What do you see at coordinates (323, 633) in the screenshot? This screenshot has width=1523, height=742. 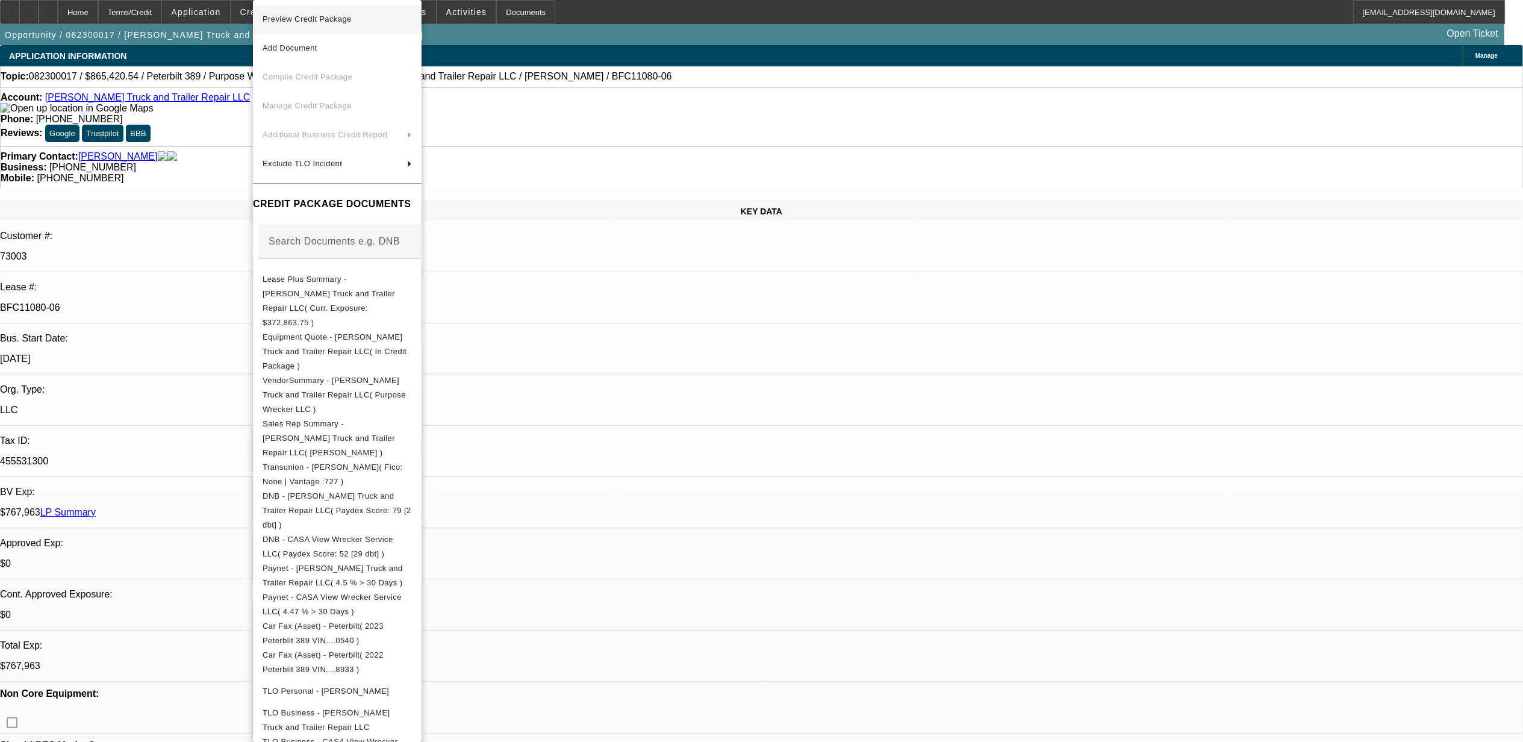 I see `span: Car Fax (Asset) - Peterbilt( 2023 Peterbilt 389 VIN....0540 )` at bounding box center [323, 633].